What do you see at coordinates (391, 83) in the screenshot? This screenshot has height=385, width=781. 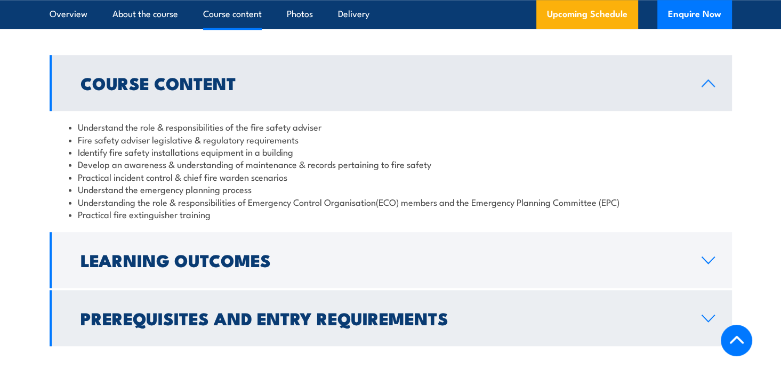 I see `a: Course Content` at bounding box center [391, 83].